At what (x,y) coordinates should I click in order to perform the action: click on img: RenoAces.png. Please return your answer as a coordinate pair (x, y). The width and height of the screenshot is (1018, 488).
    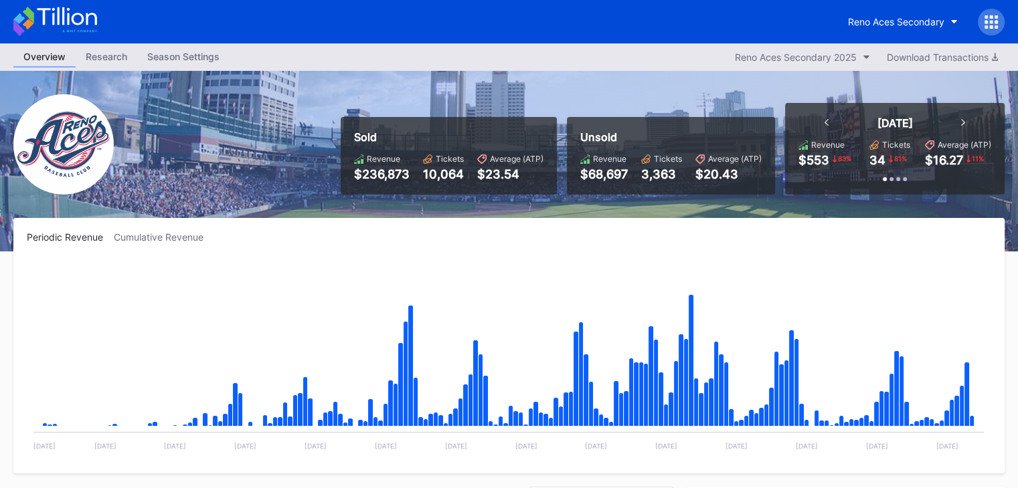
    Looking at the image, I should click on (64, 145).